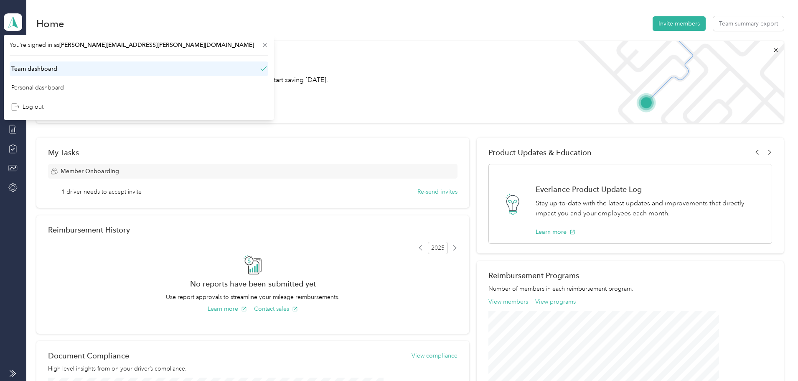 This screenshot has width=798, height=381. Describe the element at coordinates (649, 208) in the screenshot. I see `p: Stay up-to-date with the latest updates and improvements that directly impact you and your employ...` at that location.